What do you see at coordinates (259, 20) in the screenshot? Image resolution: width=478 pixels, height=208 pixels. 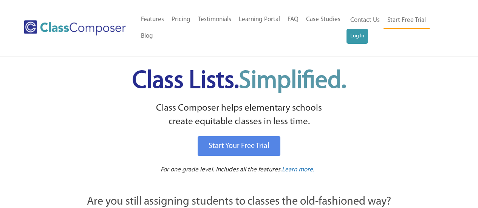 I see `a: Learning Portal` at bounding box center [259, 20].